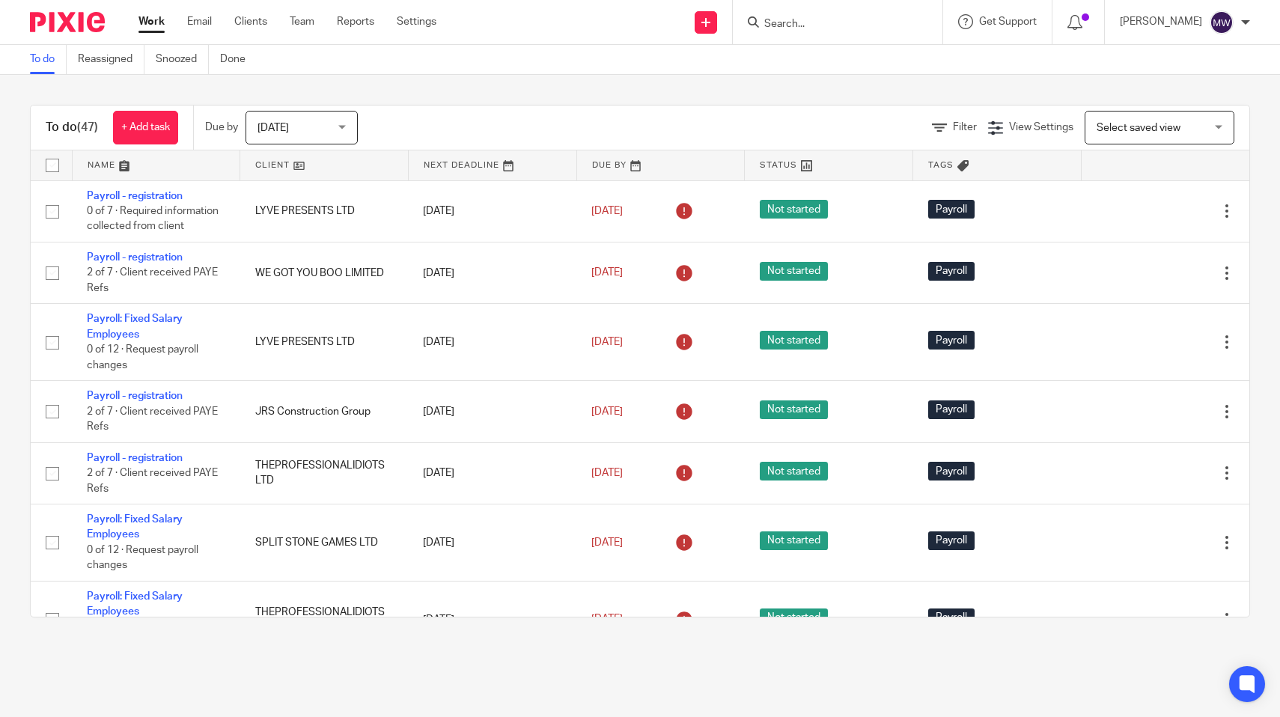 This screenshot has height=717, width=1280. What do you see at coordinates (153, 219) in the screenshot?
I see `span: 0 of 7 · Required information collected from client` at bounding box center [153, 219].